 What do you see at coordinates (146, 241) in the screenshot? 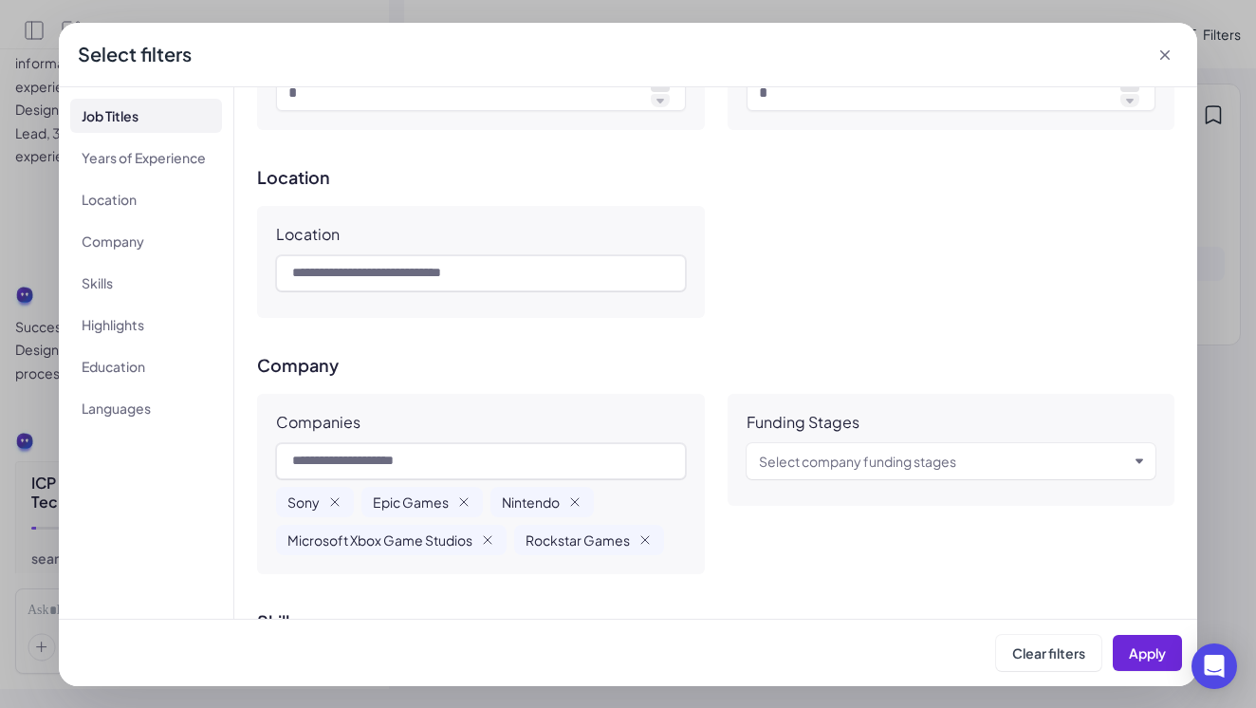
I see `li: Company` at bounding box center [146, 241].